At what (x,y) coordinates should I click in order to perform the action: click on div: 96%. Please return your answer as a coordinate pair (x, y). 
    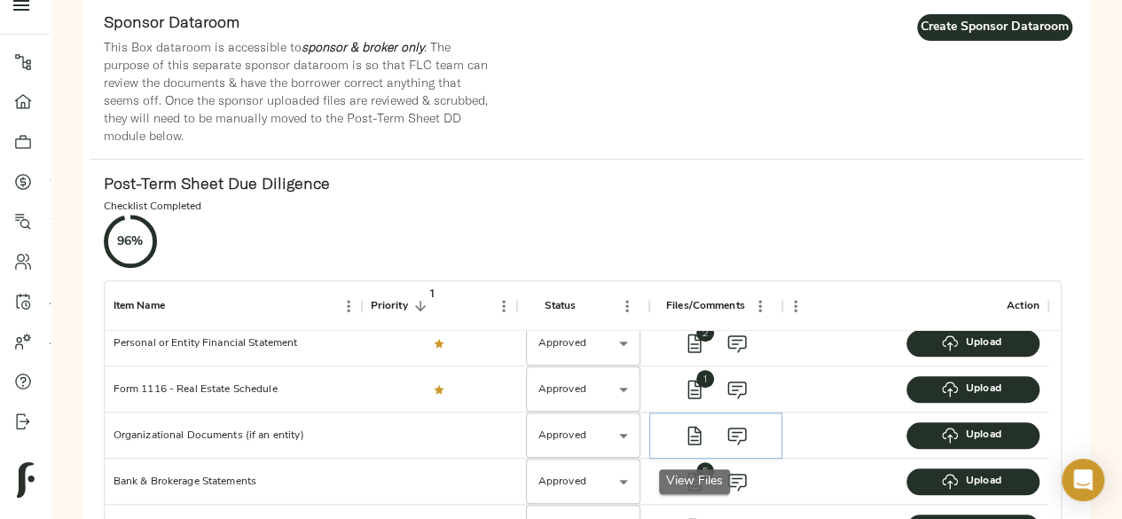
    Looking at the image, I should click on (129, 241).